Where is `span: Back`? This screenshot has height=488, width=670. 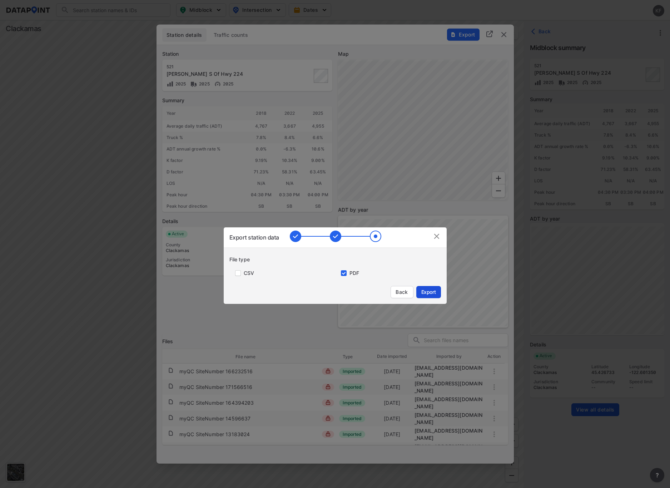
span: Back is located at coordinates (402, 292).